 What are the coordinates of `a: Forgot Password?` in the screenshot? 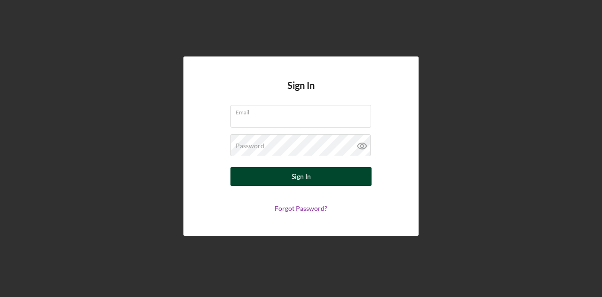 It's located at (301, 208).